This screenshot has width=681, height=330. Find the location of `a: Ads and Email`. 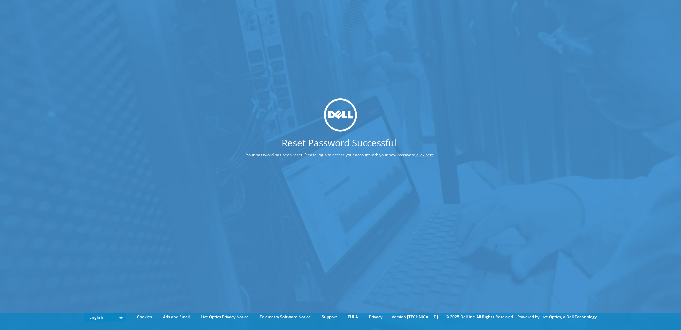

a: Ads and Email is located at coordinates (176, 317).